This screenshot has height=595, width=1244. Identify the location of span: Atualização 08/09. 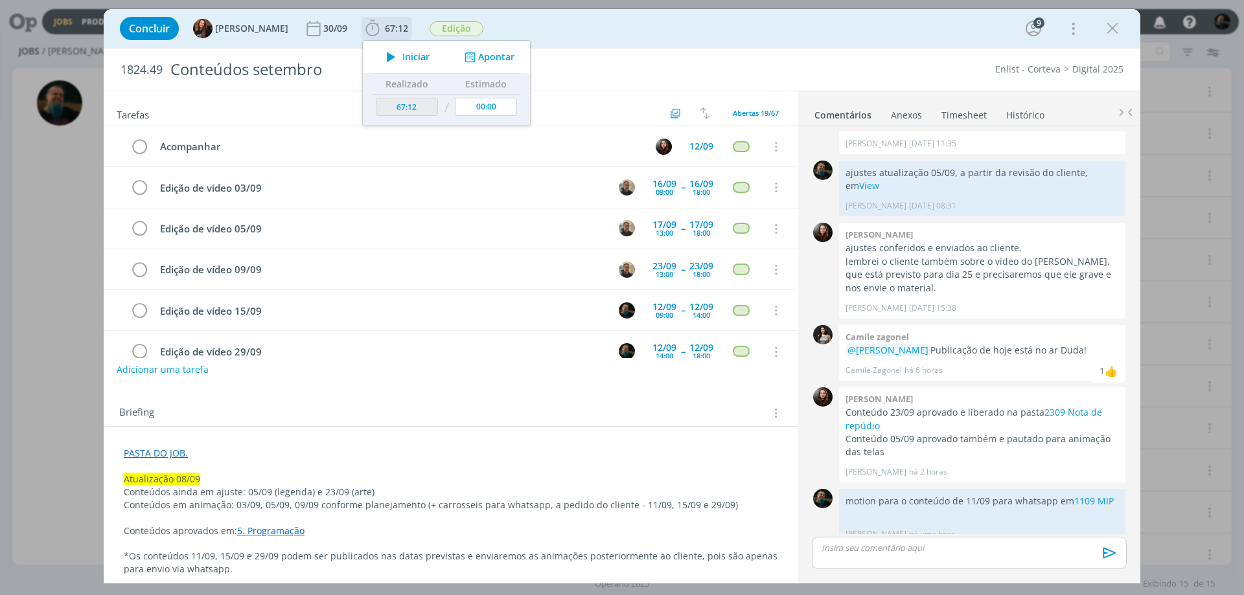
(162, 479).